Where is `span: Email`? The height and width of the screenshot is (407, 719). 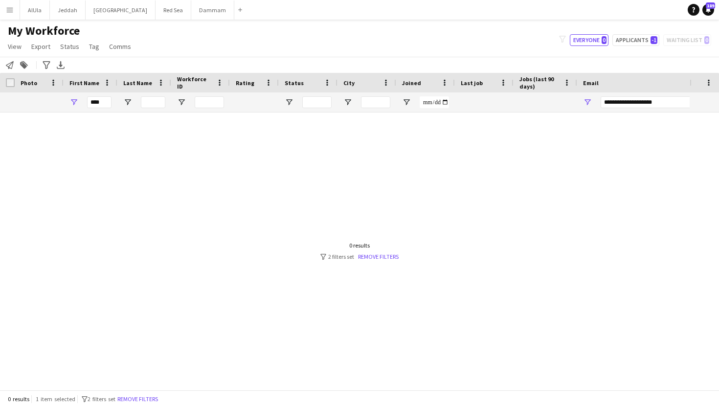
span: Email is located at coordinates (591, 83).